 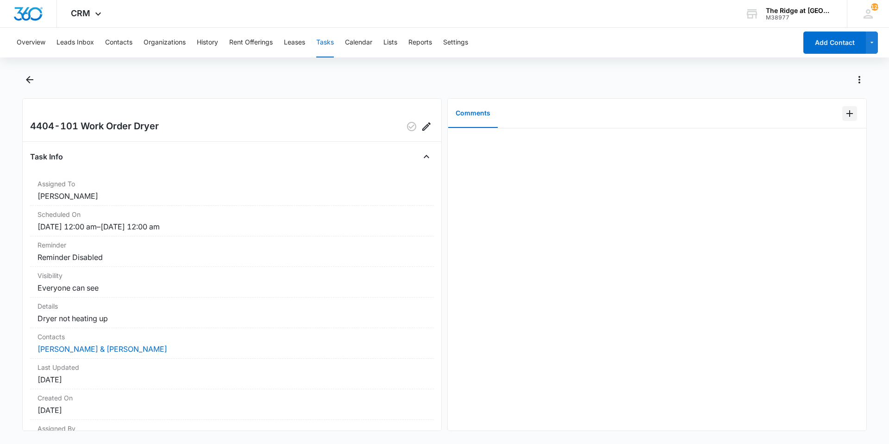 What do you see at coordinates (232, 428) in the screenshot?
I see `dt: Assigned By` at bounding box center [232, 428].